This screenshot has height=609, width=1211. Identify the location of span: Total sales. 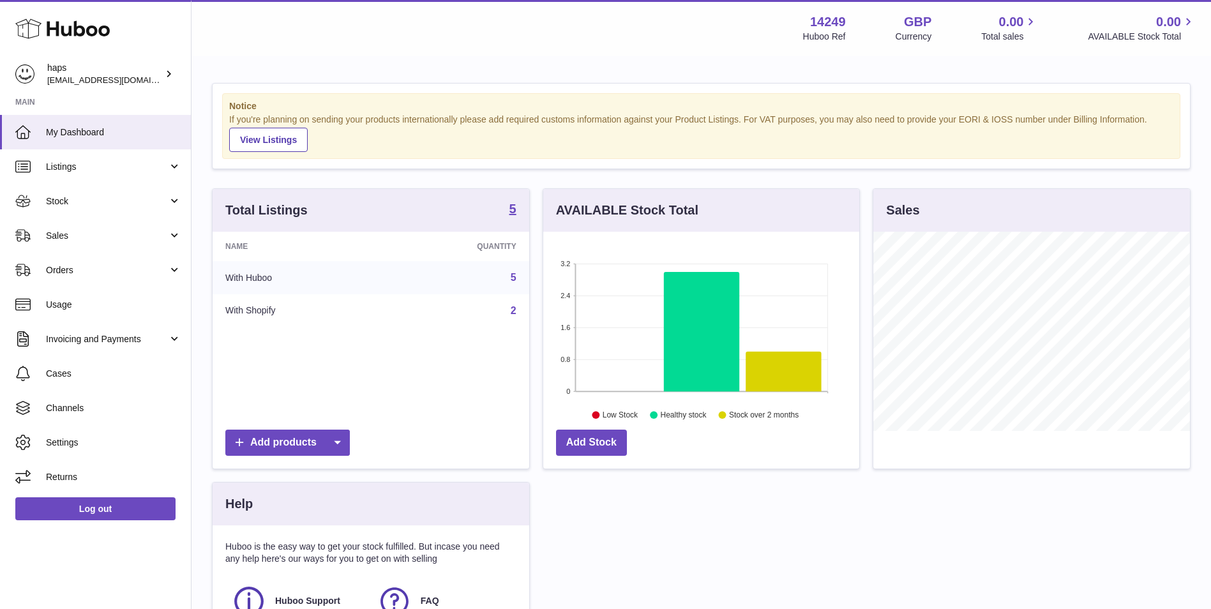
(1010, 36).